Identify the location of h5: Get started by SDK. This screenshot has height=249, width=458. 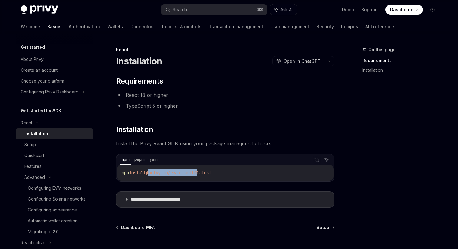
(41, 111).